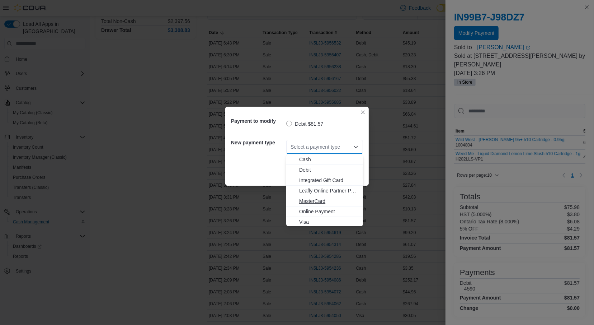 The height and width of the screenshot is (325, 594). Describe the element at coordinates (329, 170) in the screenshot. I see `span: Debit` at that location.